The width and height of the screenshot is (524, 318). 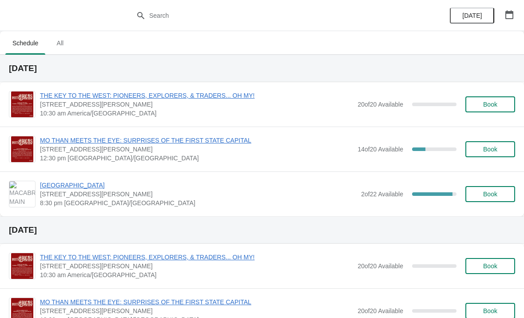 What do you see at coordinates (380, 149) in the screenshot?
I see `span: 14 of 20 Available` at bounding box center [380, 149].